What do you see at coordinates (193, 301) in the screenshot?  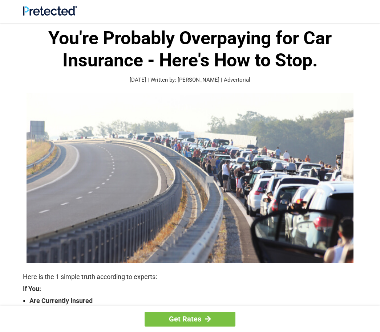 I see `strong: Are Currently Insured` at bounding box center [193, 301].